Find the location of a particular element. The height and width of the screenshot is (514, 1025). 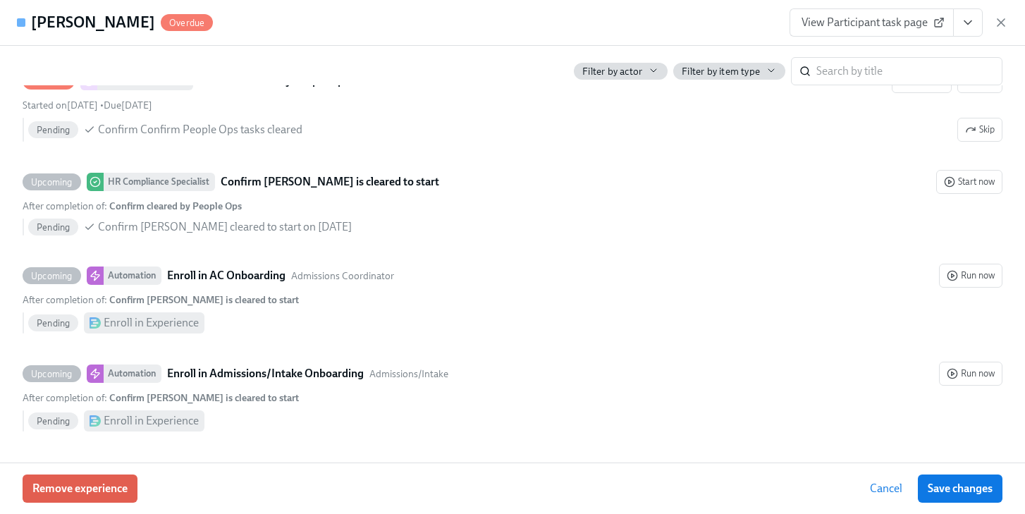

strong: Enroll in AC Onboarding is located at coordinates (226, 276).